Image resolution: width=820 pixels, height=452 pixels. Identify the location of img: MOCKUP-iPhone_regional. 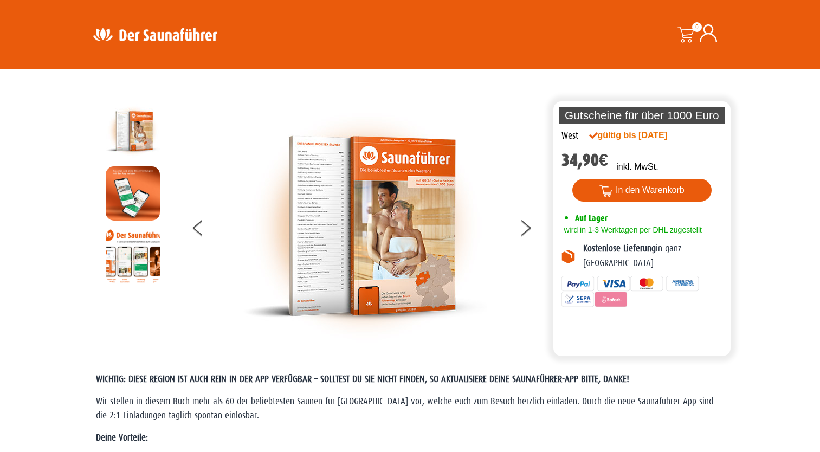
(133, 194).